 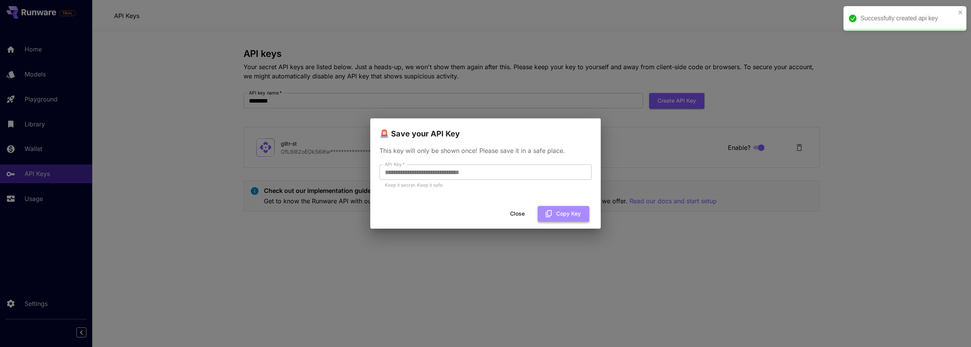 I want to click on button: close, so click(x=960, y=12).